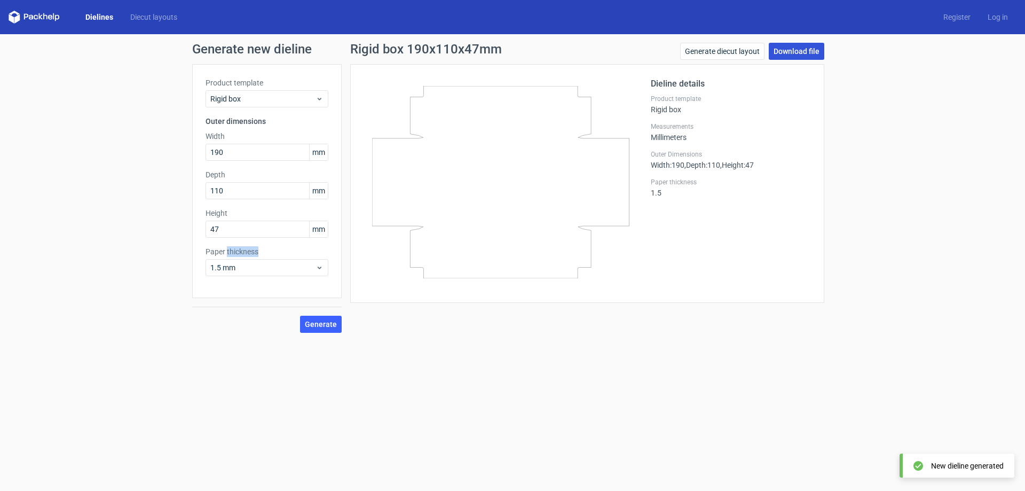  I want to click on h1: Rigid box 190x110x47mm, so click(426, 49).